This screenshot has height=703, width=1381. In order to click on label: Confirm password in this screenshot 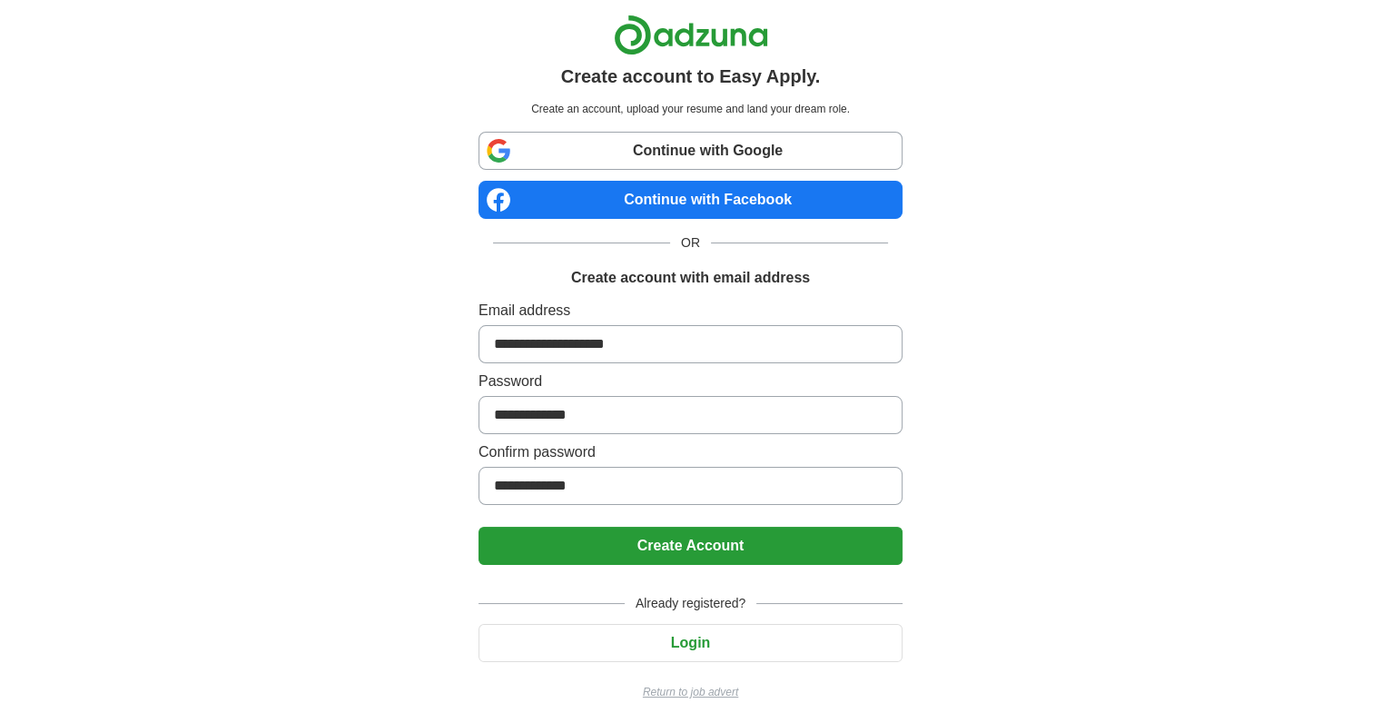, I will do `click(690, 452)`.